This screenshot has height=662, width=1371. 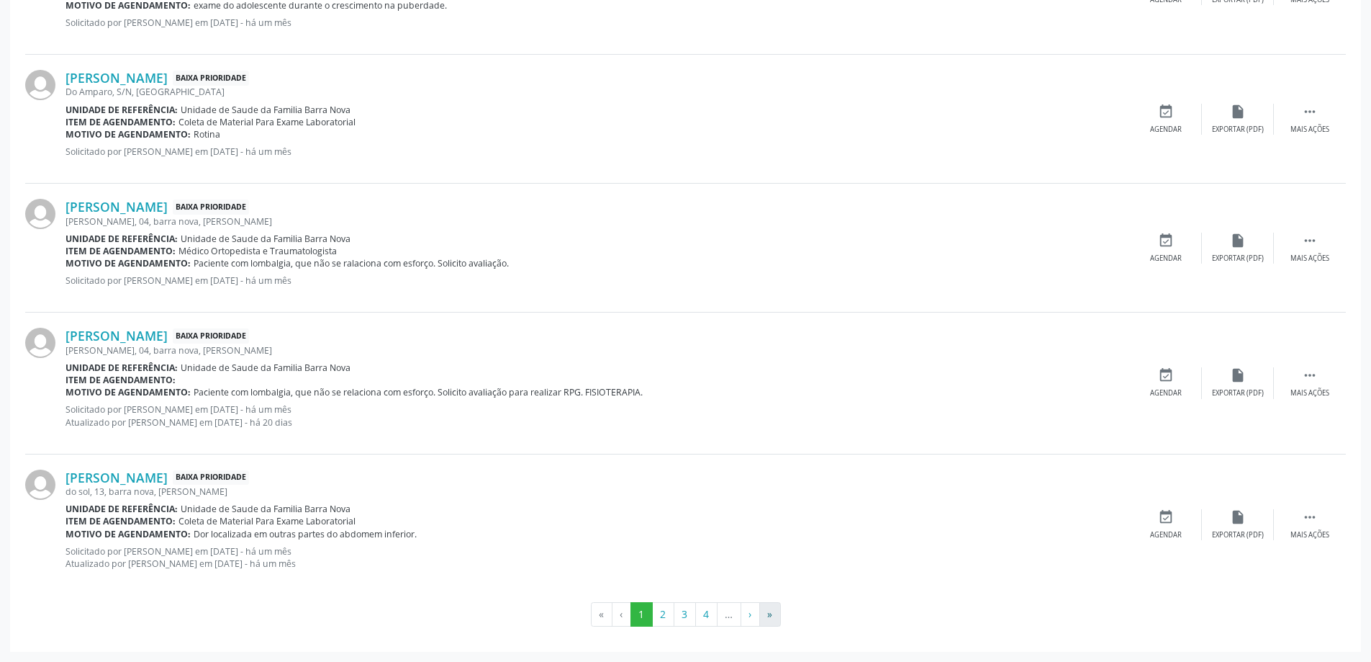 What do you see at coordinates (663, 614) in the screenshot?
I see `button: Go to page 2` at bounding box center [663, 614].